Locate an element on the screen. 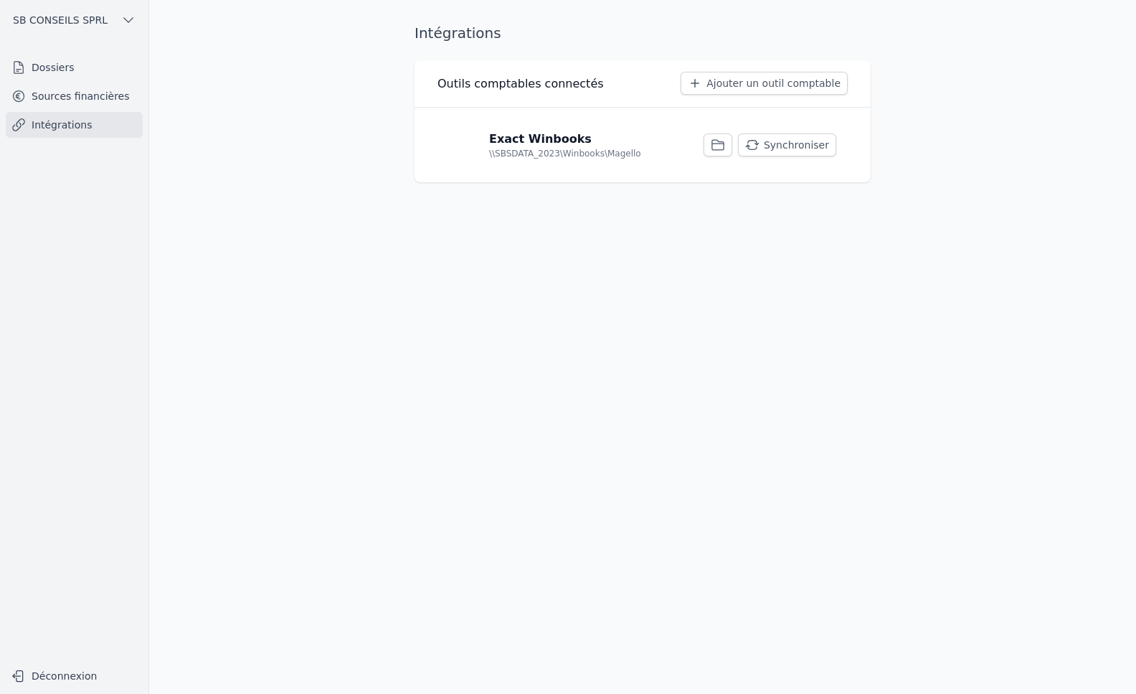  p: \\SBSDATA_2023\Winbooks\Magello is located at coordinates (565, 154).